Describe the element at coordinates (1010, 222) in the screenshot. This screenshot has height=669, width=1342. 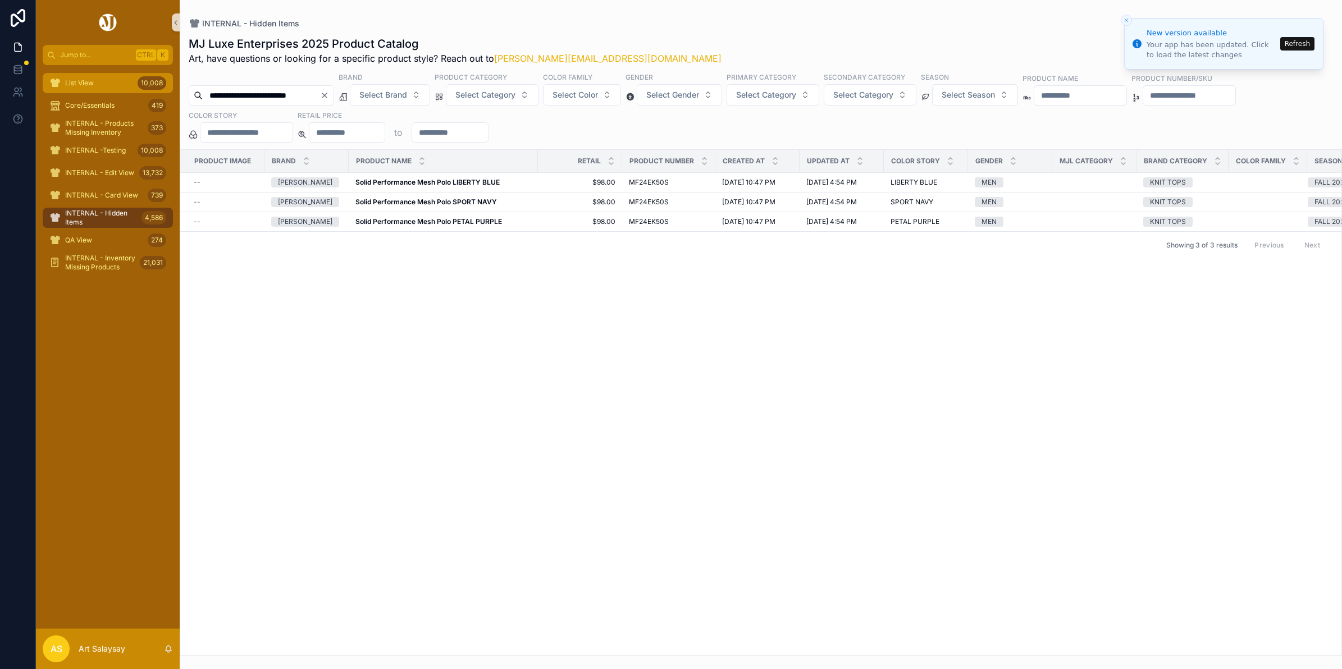
I see `a: MEN` at that location.